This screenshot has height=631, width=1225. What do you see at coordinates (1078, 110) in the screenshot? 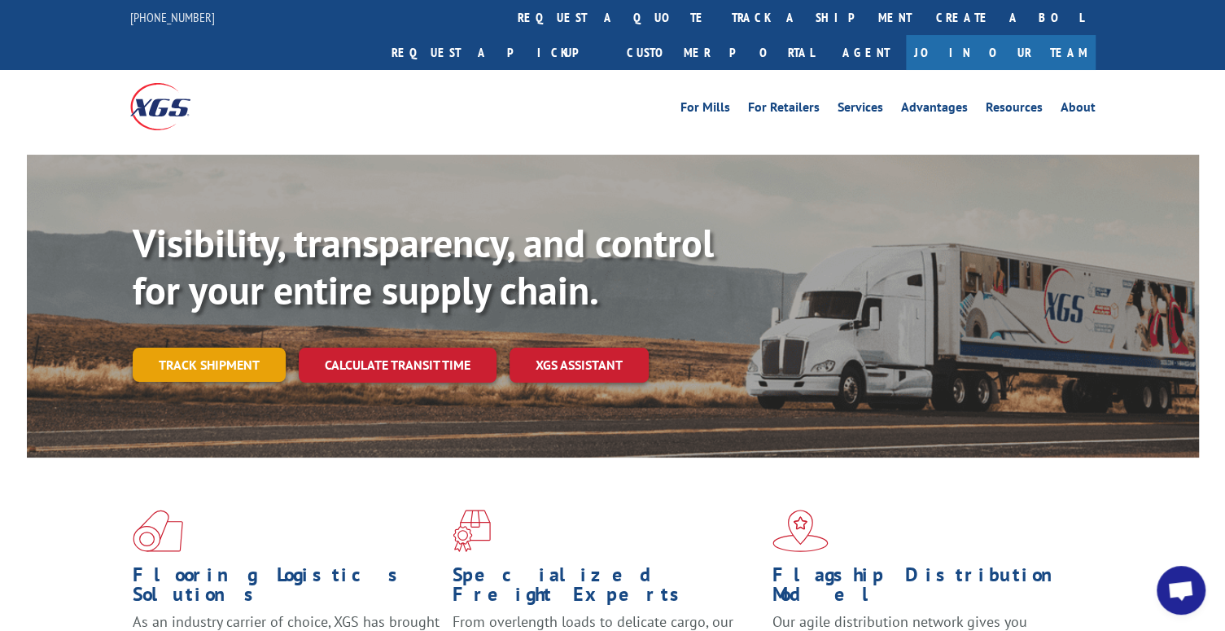
I see `a: About` at bounding box center [1078, 110].